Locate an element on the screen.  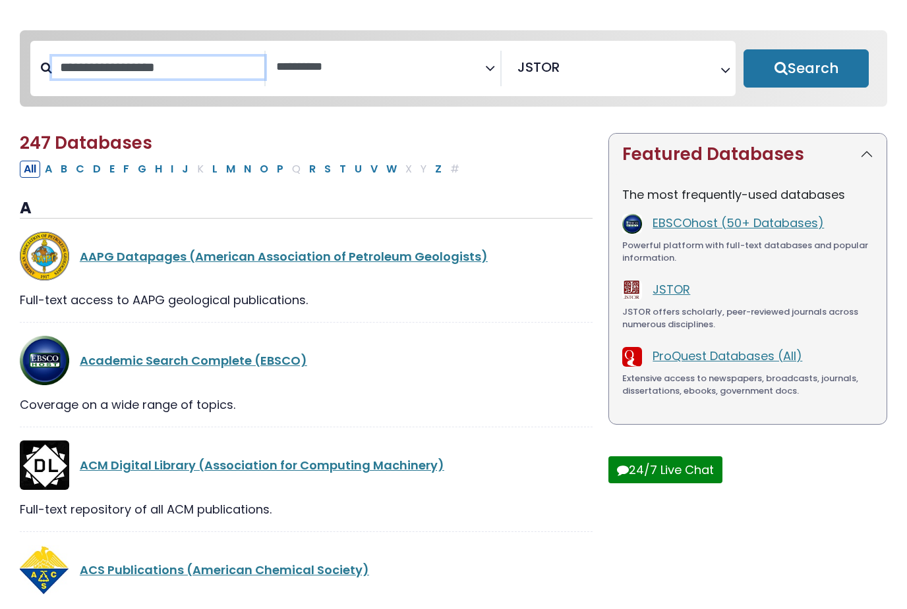
button: Filter Results B is located at coordinates (64, 169).